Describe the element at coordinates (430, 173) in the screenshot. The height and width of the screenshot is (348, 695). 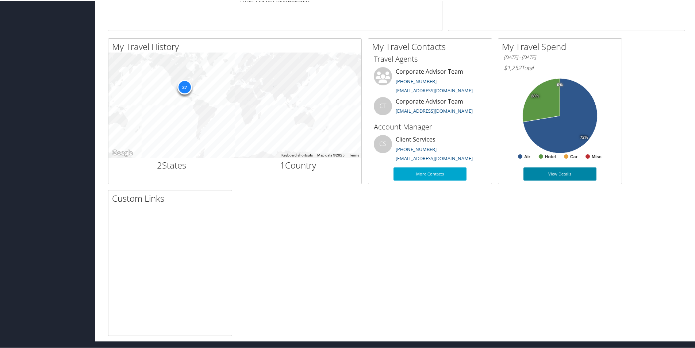
I see `a: More Contacts` at that location.